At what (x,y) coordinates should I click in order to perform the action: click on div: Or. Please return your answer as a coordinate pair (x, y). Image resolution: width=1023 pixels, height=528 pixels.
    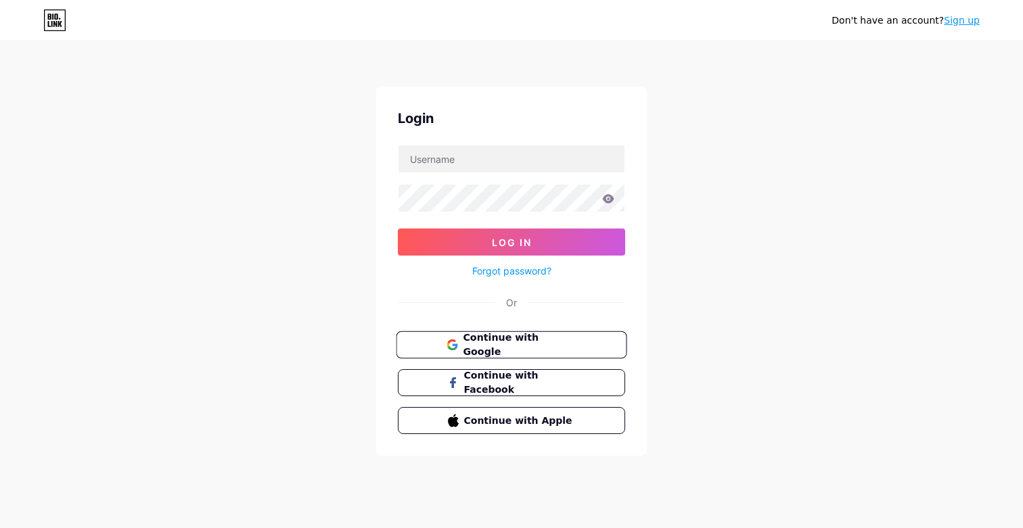
    Looking at the image, I should click on (511, 302).